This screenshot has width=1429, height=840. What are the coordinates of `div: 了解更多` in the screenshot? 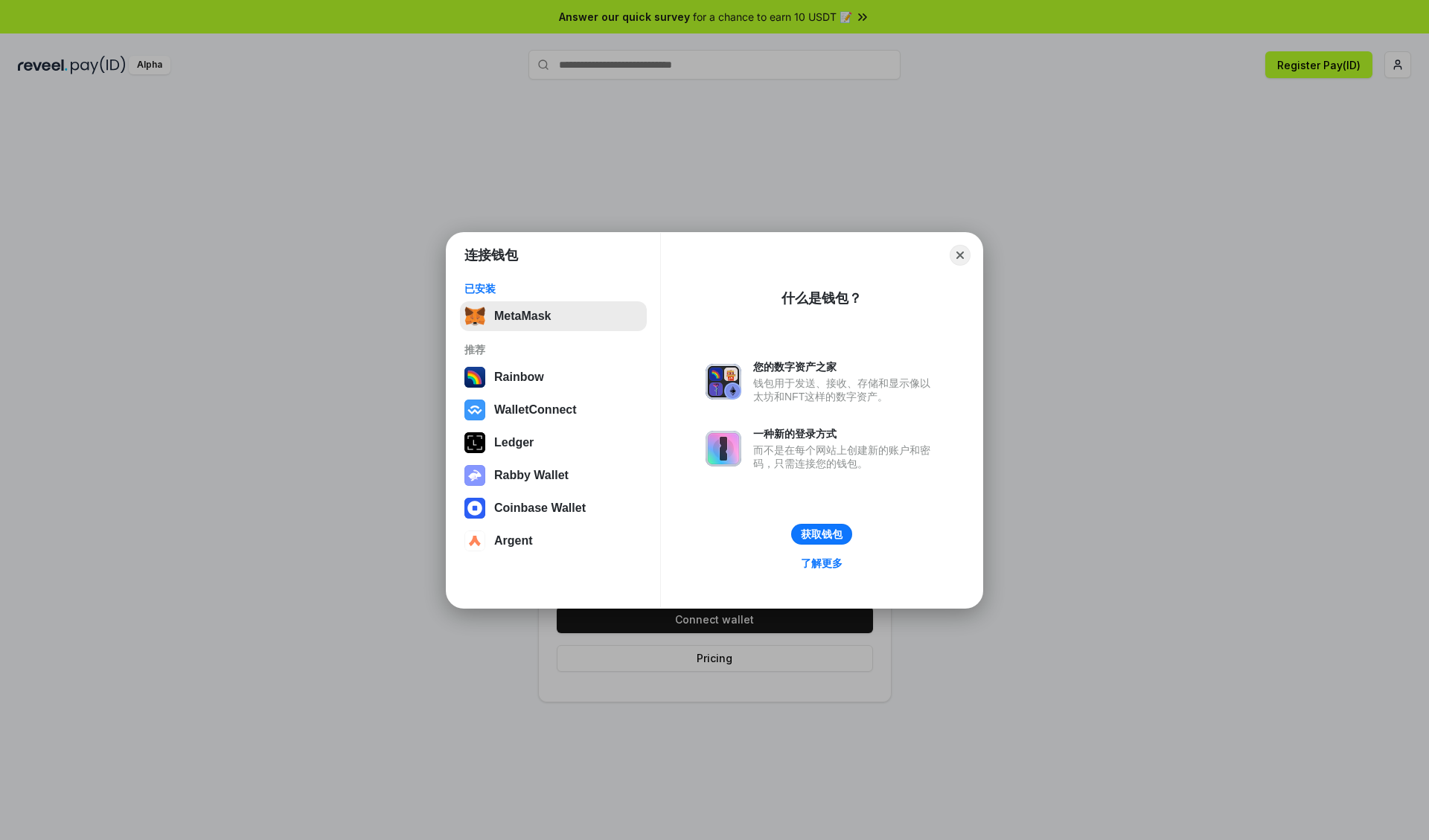 It's located at (822, 564).